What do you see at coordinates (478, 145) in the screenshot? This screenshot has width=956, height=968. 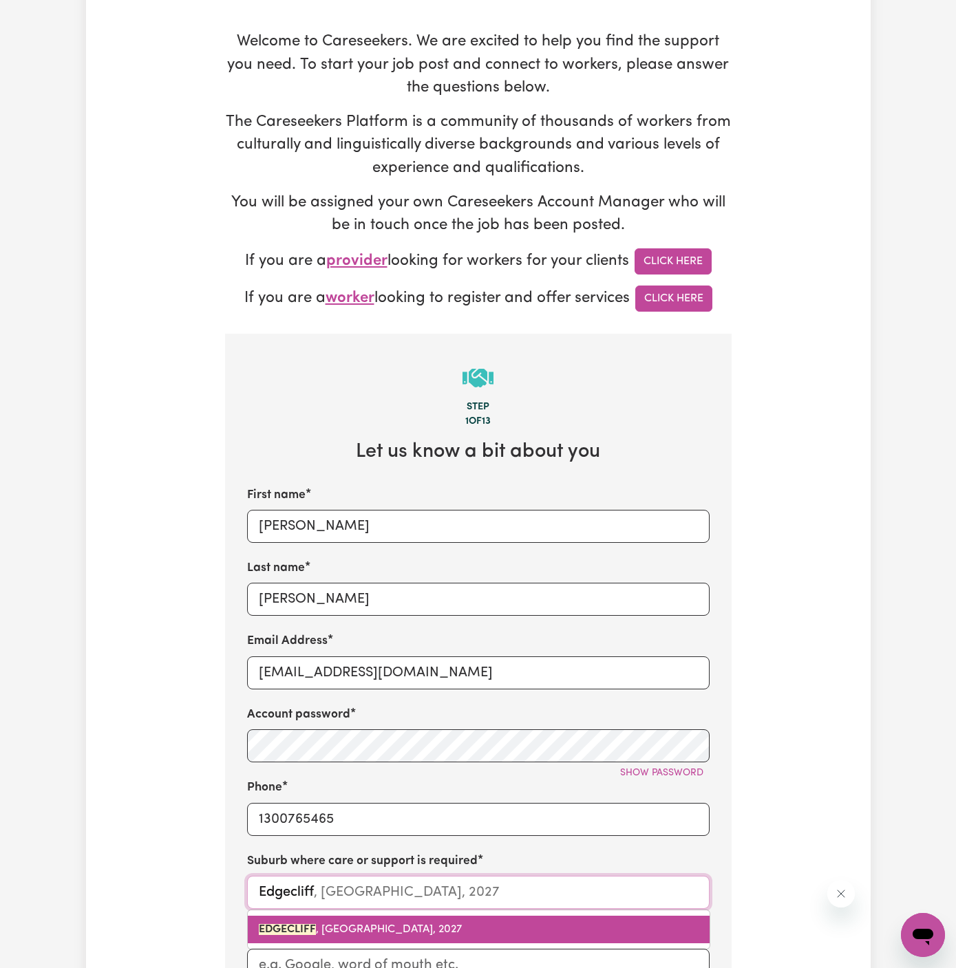 I see `p: The Careseekers Platform is a community of thousands of workers from culturally and linguisticall...` at bounding box center [478, 145].